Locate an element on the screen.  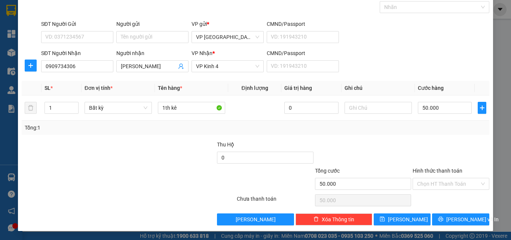
span: Tên hàng is located at coordinates (170, 88).